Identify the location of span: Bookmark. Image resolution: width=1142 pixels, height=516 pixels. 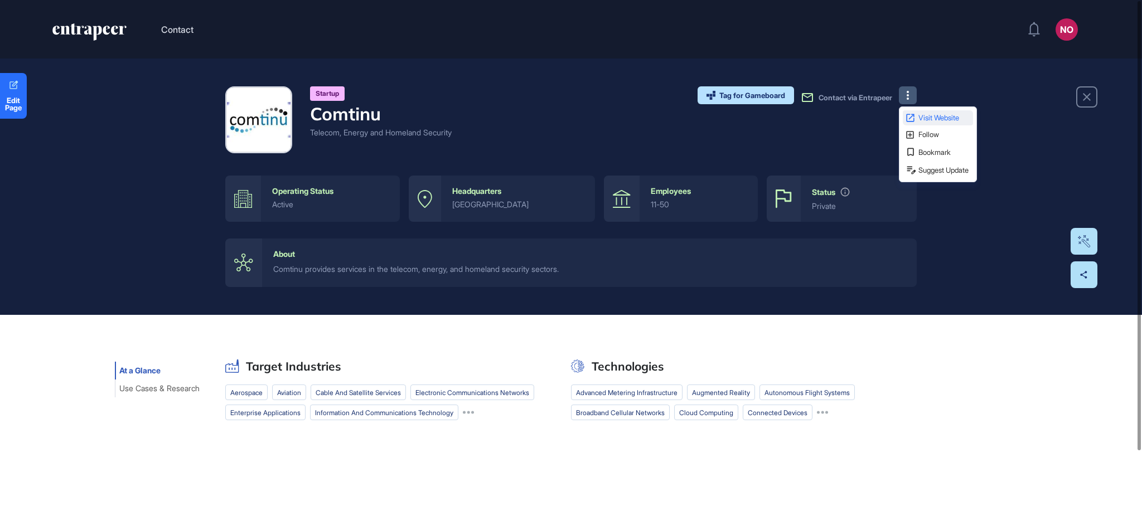
(945, 152).